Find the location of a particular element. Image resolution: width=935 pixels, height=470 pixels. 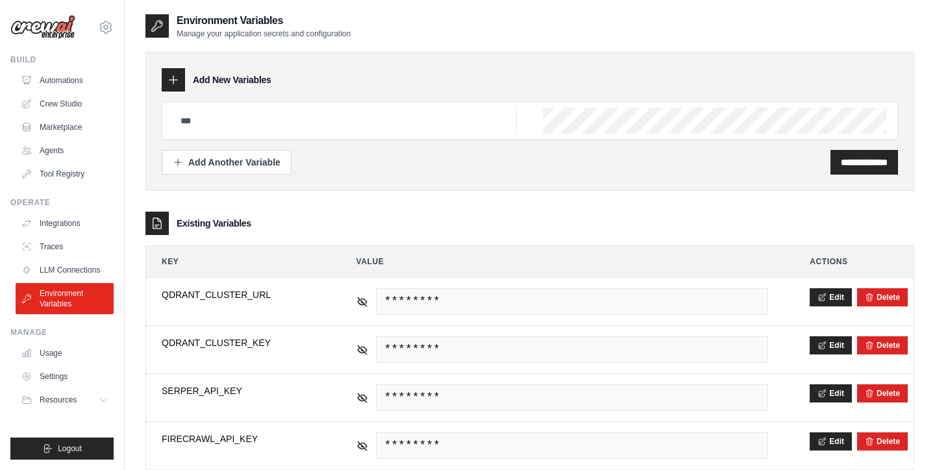

button: Logout is located at coordinates (62, 449).